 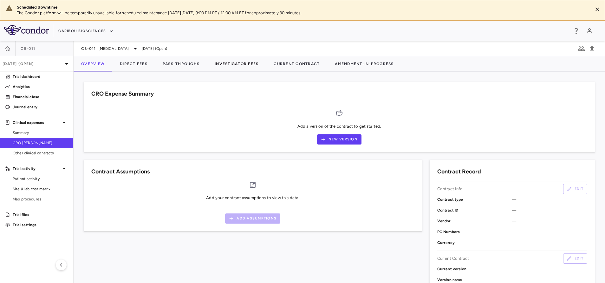 I want to click on p: Version name, so click(x=475, y=279).